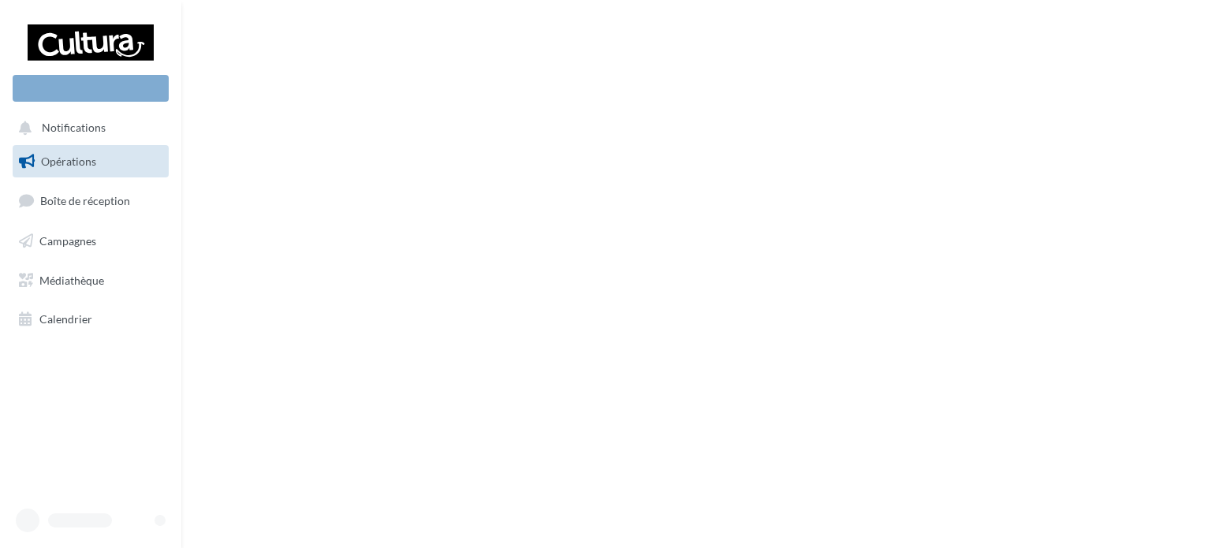  I want to click on a: Opérations, so click(91, 162).